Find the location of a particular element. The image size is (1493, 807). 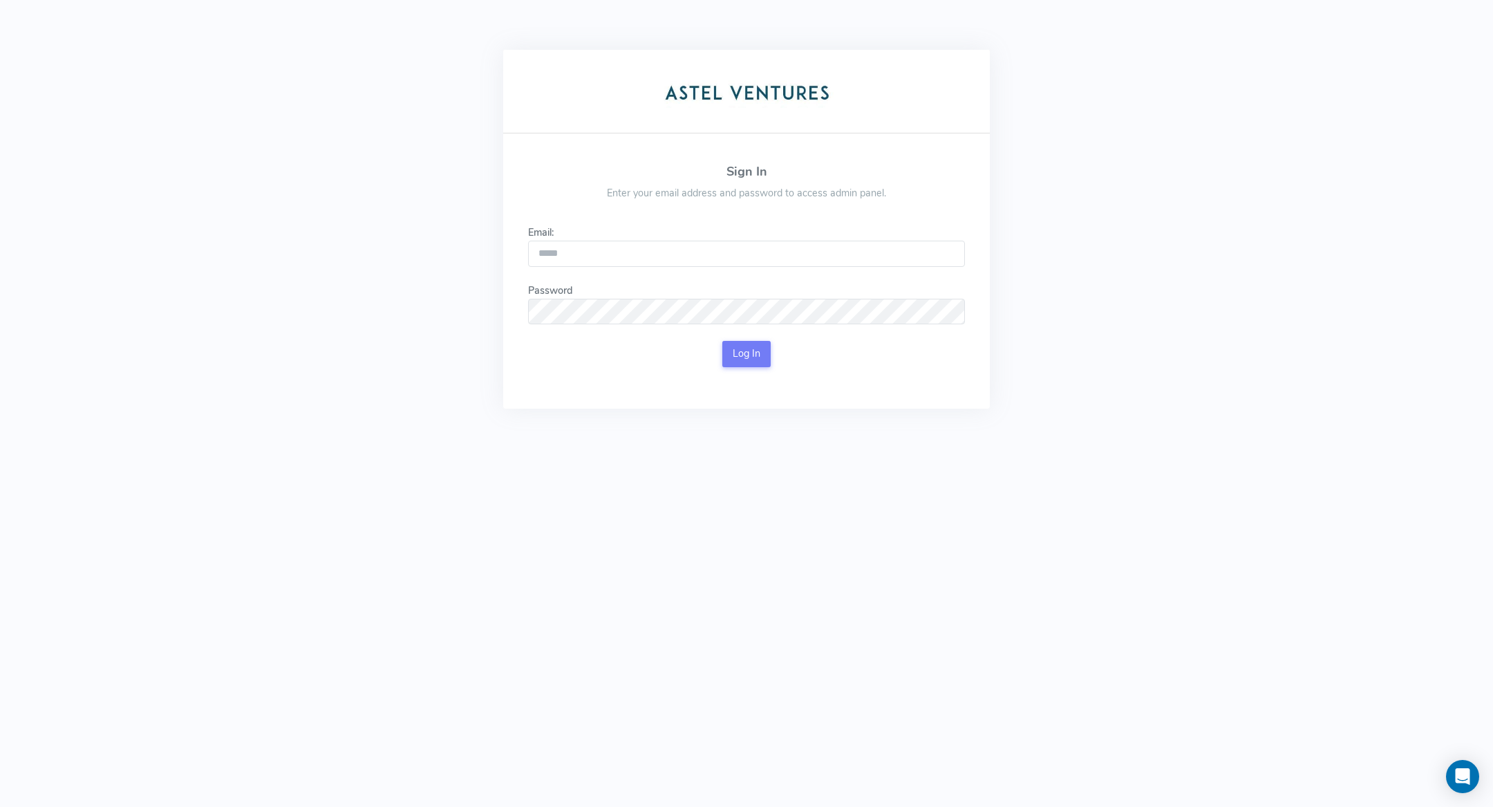

button: Log In is located at coordinates (746, 354).